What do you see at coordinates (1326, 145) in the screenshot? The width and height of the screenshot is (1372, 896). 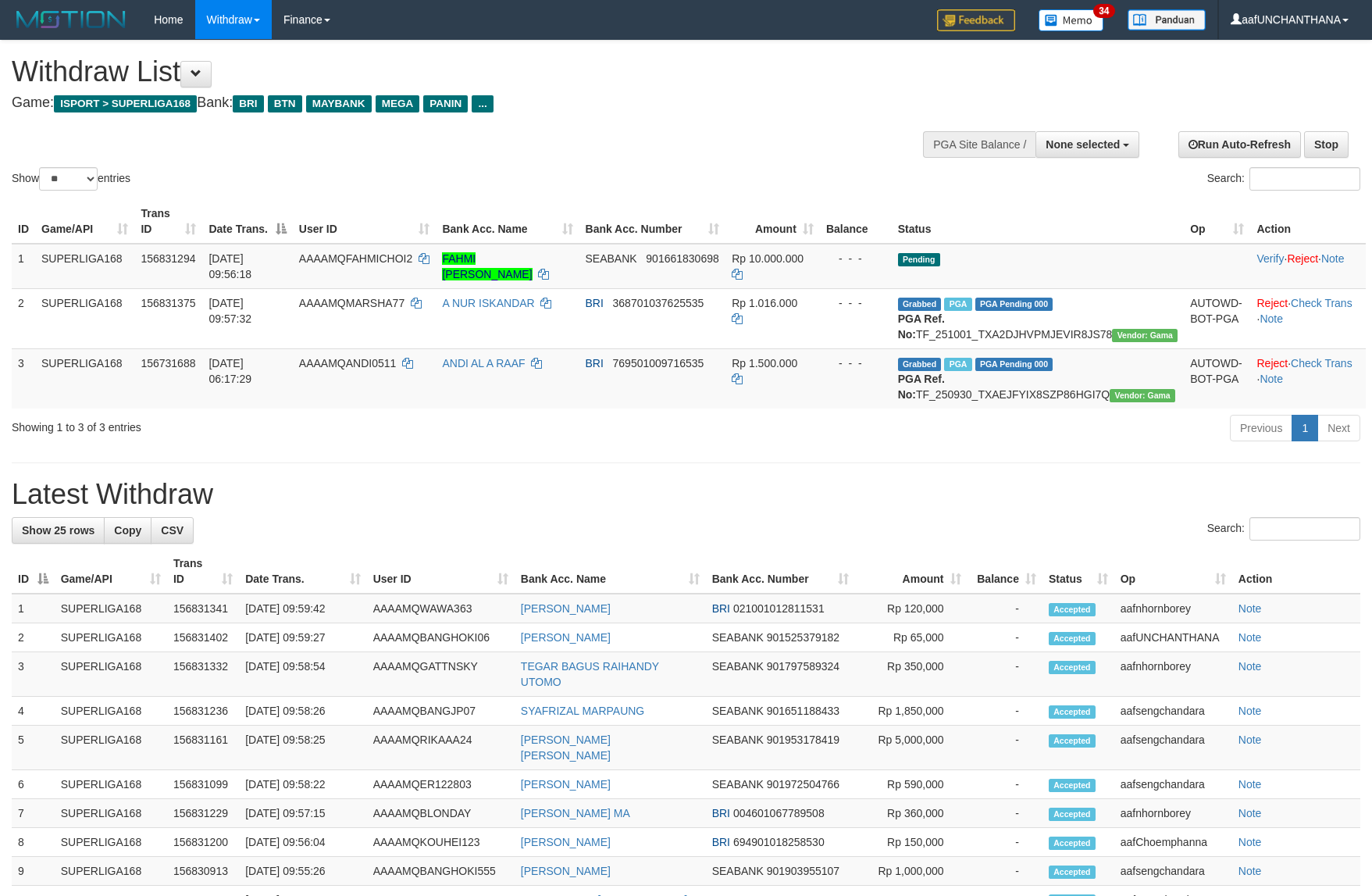 I see `a: Stop` at bounding box center [1326, 145].